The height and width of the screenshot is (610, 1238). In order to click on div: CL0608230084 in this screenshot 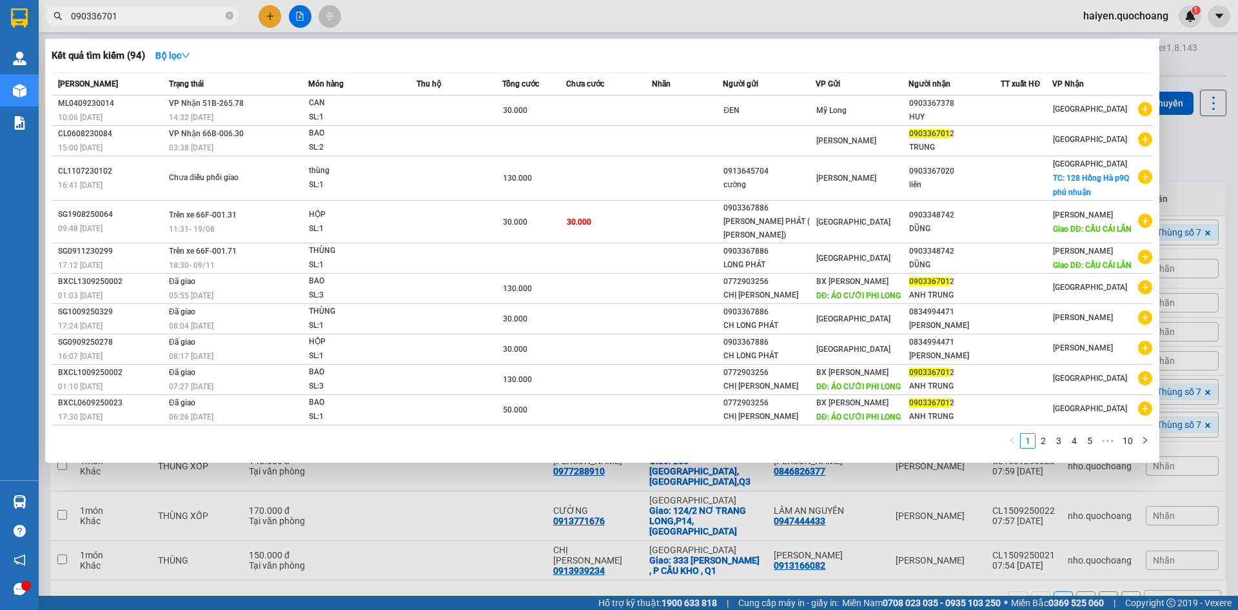, I will do `click(112, 134)`.